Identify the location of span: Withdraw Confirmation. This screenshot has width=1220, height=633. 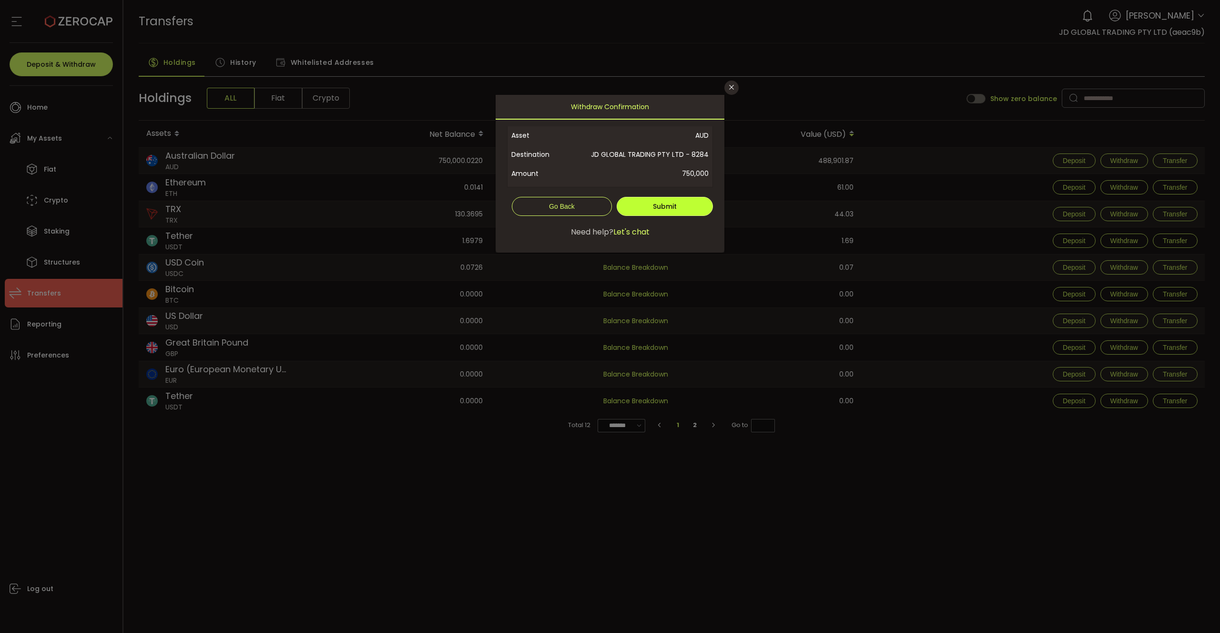
(610, 107).